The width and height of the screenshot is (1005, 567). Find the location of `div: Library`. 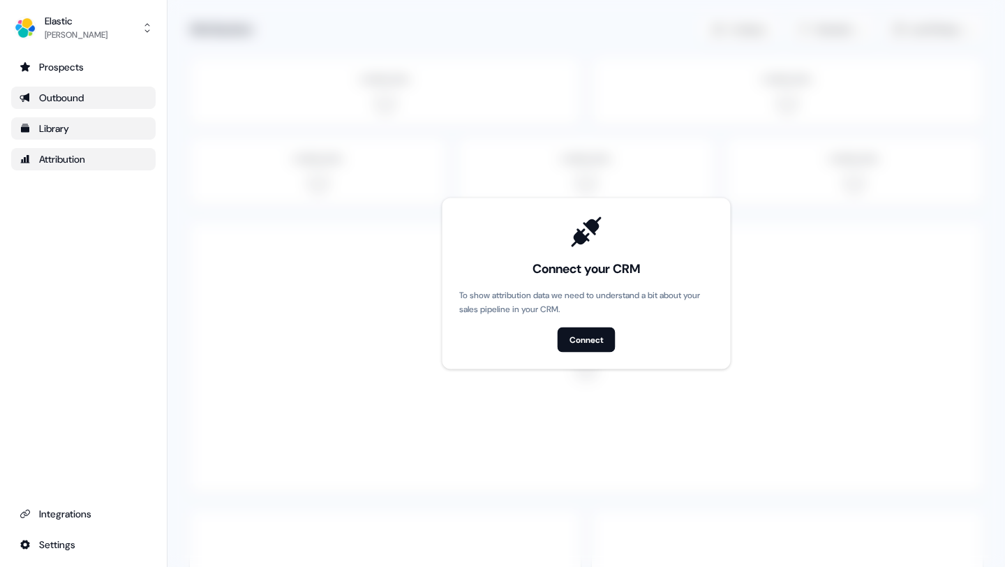

div: Library is located at coordinates (83, 128).